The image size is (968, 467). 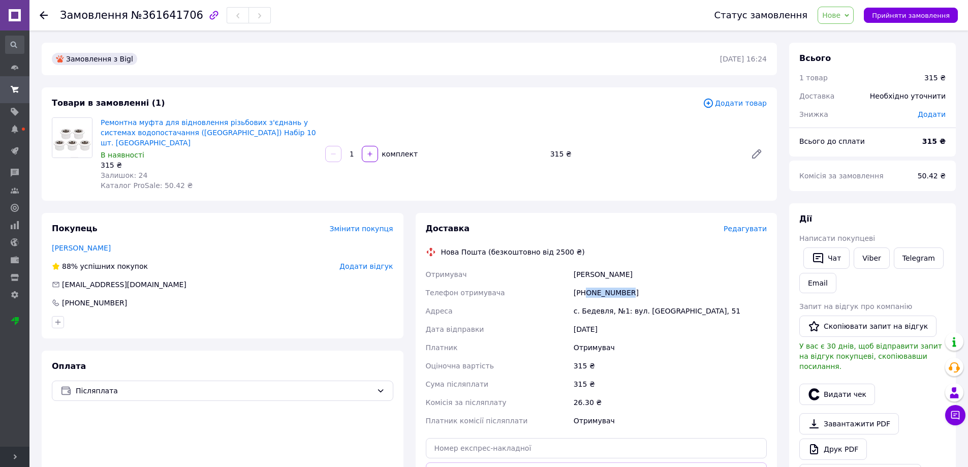 I want to click on span: Додати, so click(x=932, y=114).